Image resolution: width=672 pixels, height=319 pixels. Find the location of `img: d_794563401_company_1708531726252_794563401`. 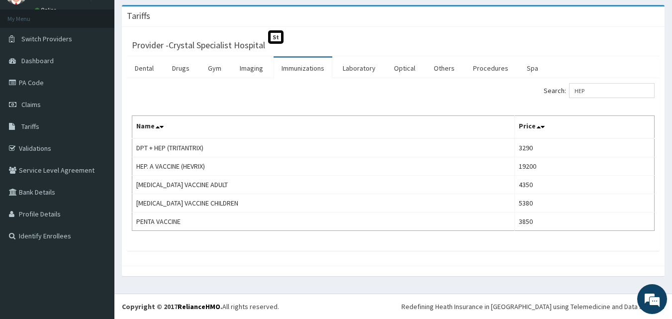

img: d_794563401_company_1708531726252_794563401 is located at coordinates (29, 62).